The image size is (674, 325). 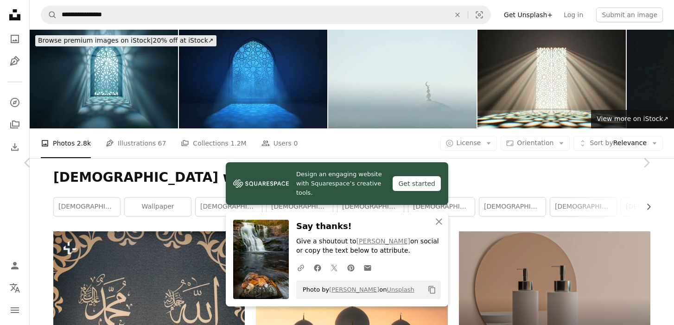 I want to click on button: Clear, so click(x=458, y=15).